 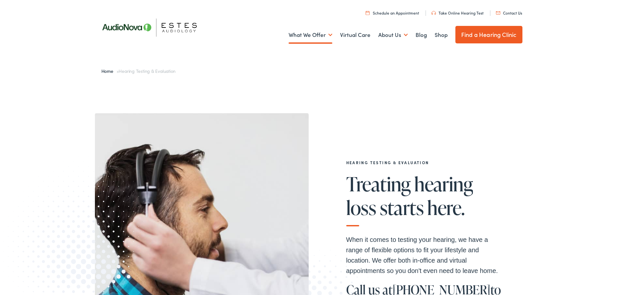 What do you see at coordinates (310, 35) in the screenshot?
I see `a: What We Offer` at bounding box center [310, 35].